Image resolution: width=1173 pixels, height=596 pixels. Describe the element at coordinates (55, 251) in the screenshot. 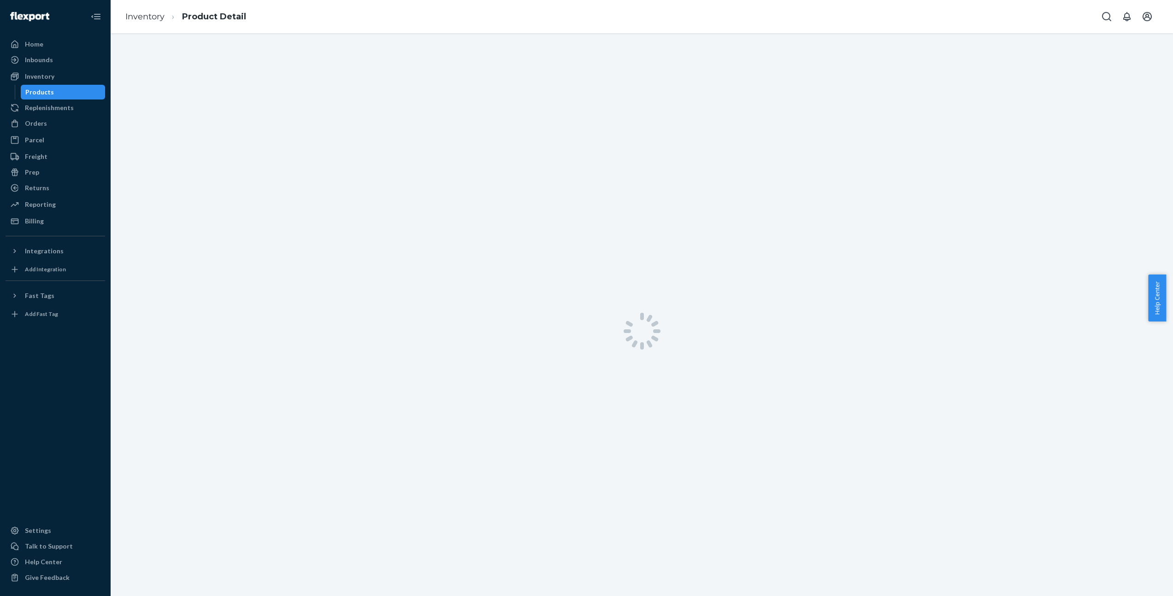

I see `button: Integrations` at that location.